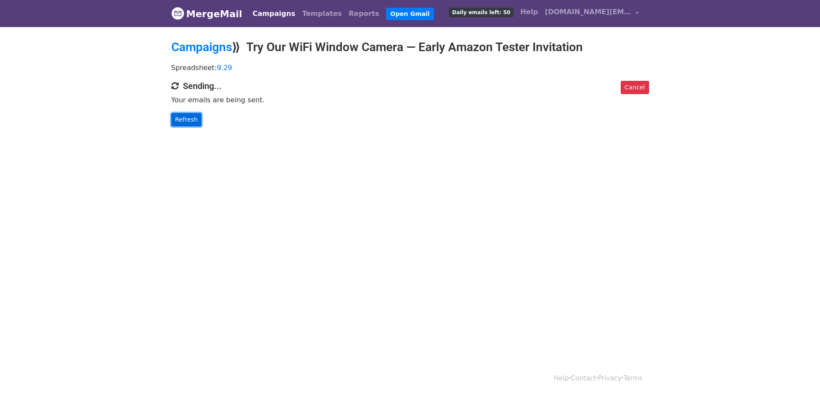  I want to click on img: MergeMail logo, so click(178, 13).